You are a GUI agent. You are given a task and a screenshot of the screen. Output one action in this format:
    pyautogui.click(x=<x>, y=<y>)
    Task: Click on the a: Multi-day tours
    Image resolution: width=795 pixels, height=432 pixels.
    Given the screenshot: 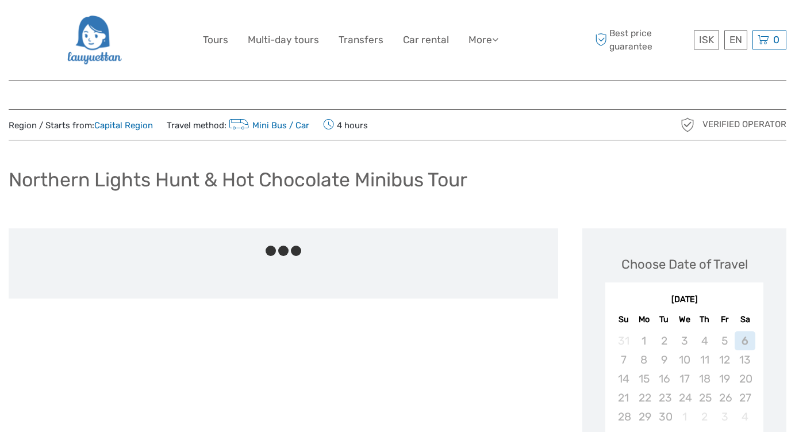 What is the action you would take?
    pyautogui.click(x=283, y=40)
    